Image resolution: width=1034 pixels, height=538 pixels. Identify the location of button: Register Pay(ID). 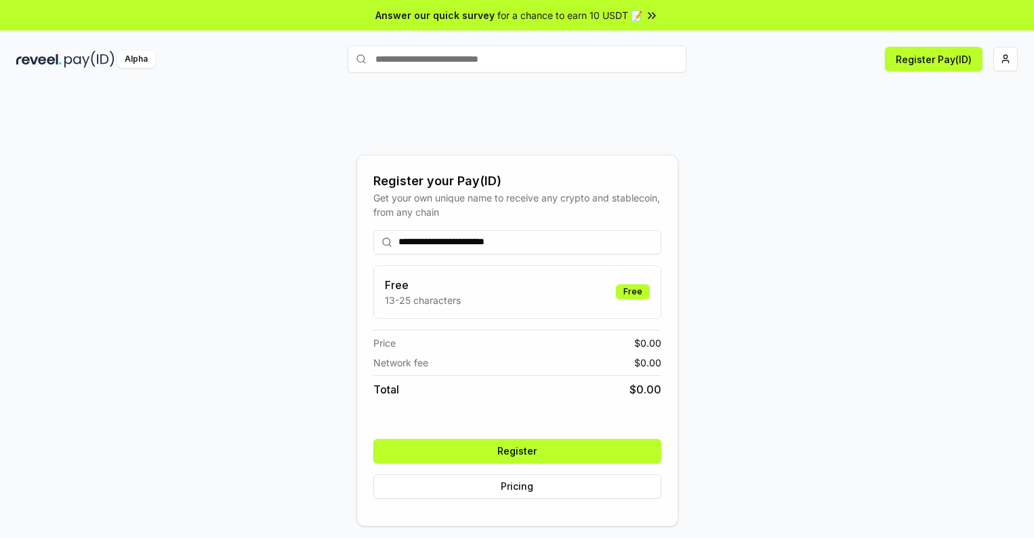
(934, 59).